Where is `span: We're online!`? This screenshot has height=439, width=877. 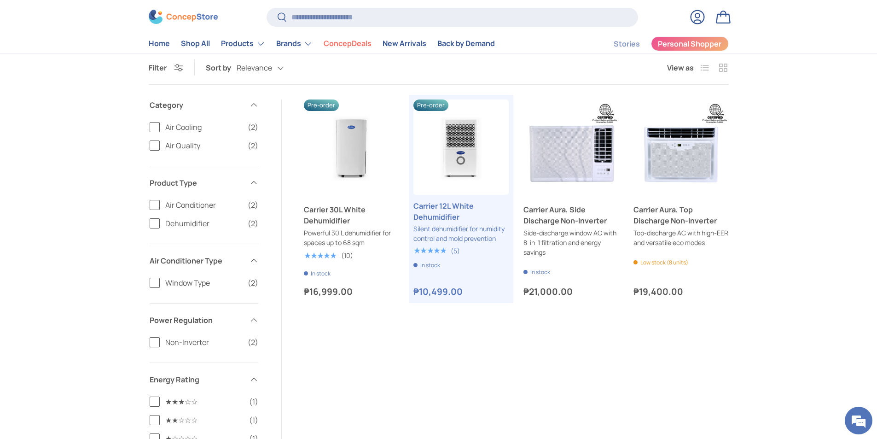 span: We're online! is located at coordinates (90, 162).